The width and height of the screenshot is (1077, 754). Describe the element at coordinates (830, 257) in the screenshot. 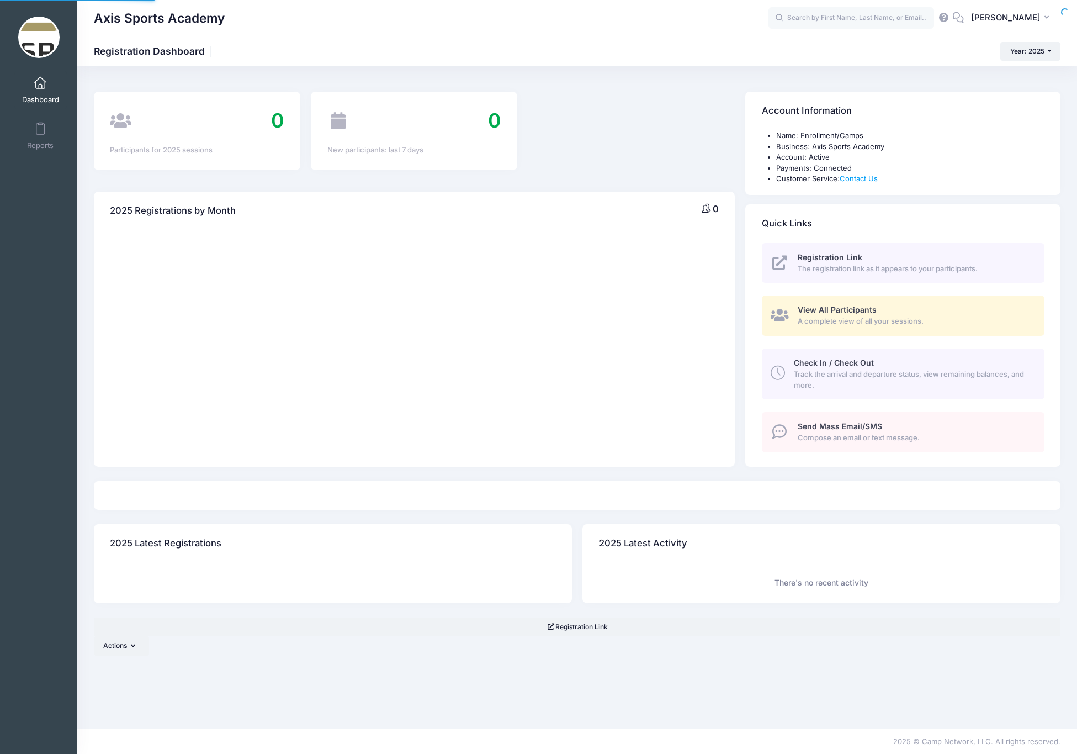

I see `span: Registration Link` at that location.